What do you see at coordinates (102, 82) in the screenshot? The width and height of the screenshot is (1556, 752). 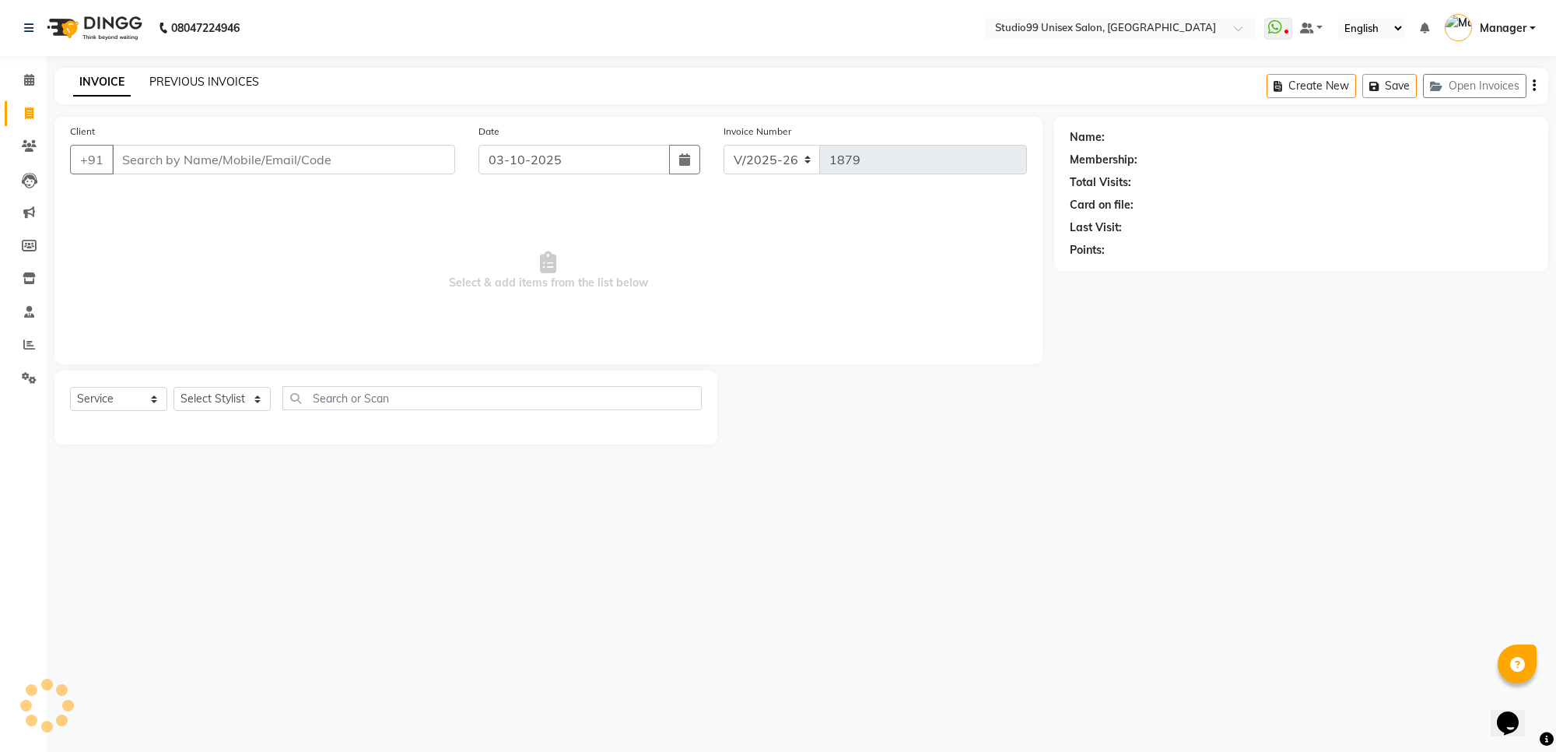 I see `a: INVOICE` at bounding box center [102, 82].